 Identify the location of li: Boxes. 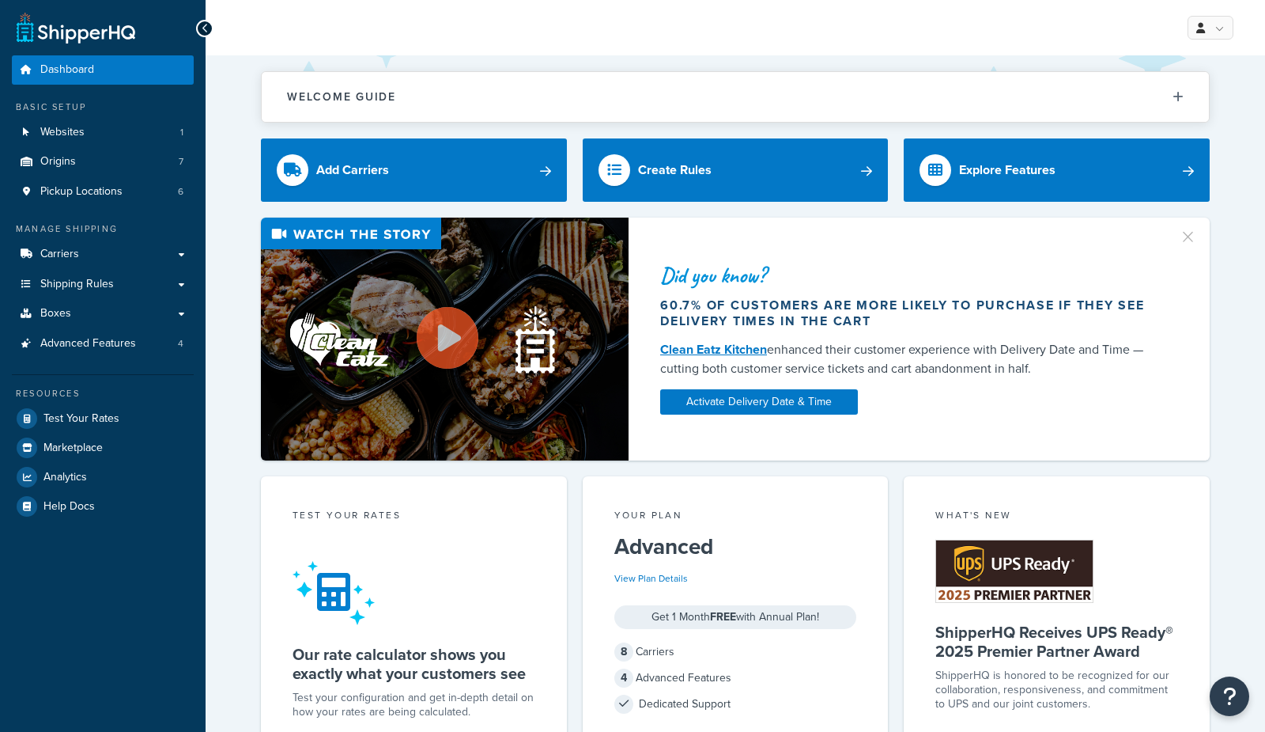
(103, 313).